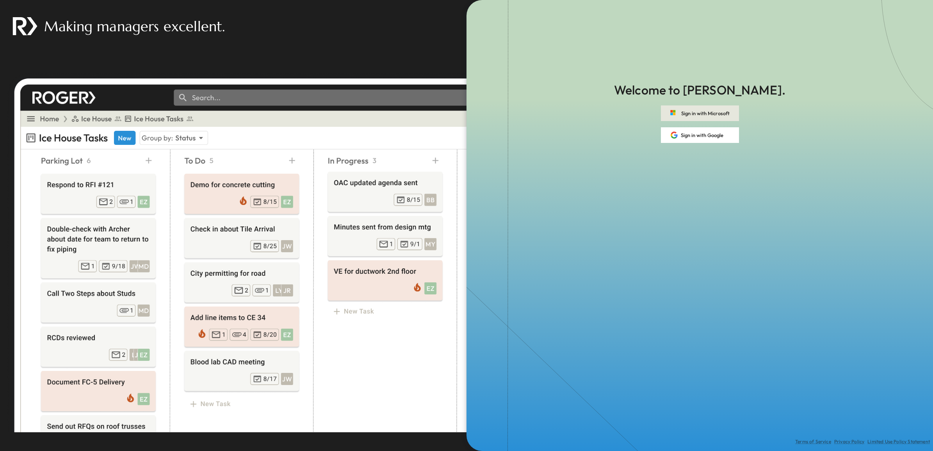  What do you see at coordinates (850, 442) in the screenshot?
I see `a: Privacy Policy` at bounding box center [850, 442].